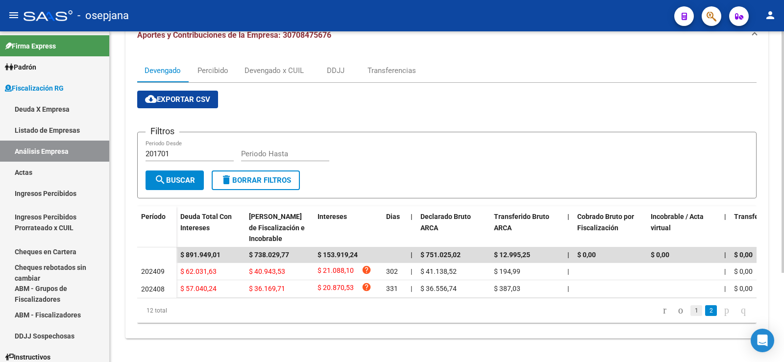 This screenshot has width=784, height=362. What do you see at coordinates (512, 255) in the screenshot?
I see `span: $ 12.995,25` at bounding box center [512, 255].